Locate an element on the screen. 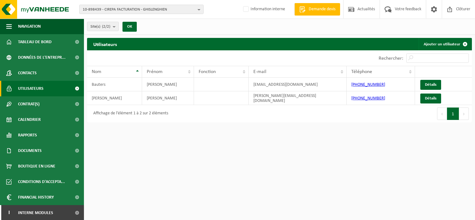  span: Nom is located at coordinates (96, 72).